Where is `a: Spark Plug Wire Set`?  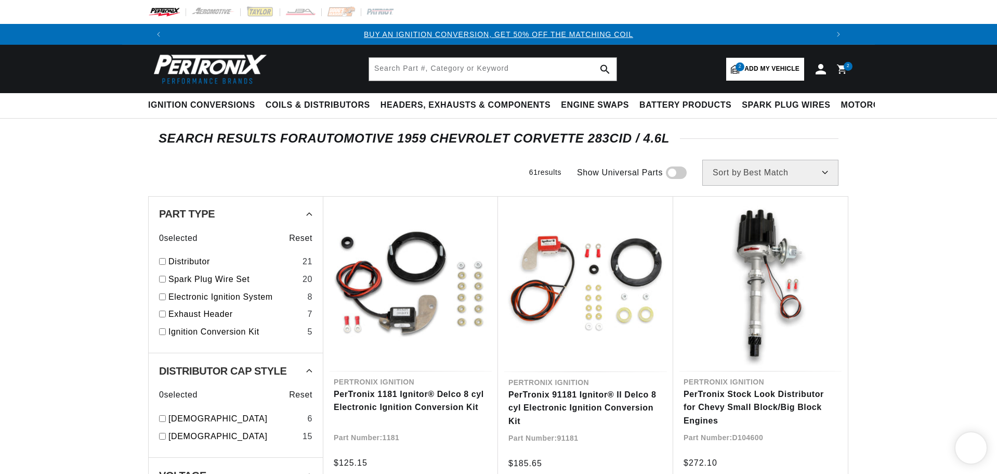 a: Spark Plug Wire Set is located at coordinates (233, 279).